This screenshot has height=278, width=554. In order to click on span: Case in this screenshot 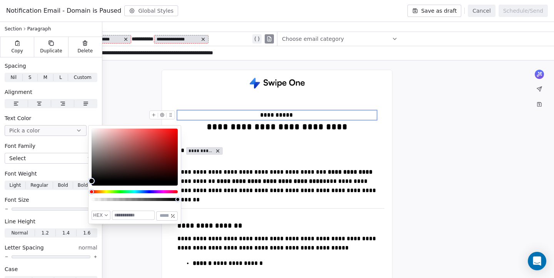, I will do `click(11, 269)`.